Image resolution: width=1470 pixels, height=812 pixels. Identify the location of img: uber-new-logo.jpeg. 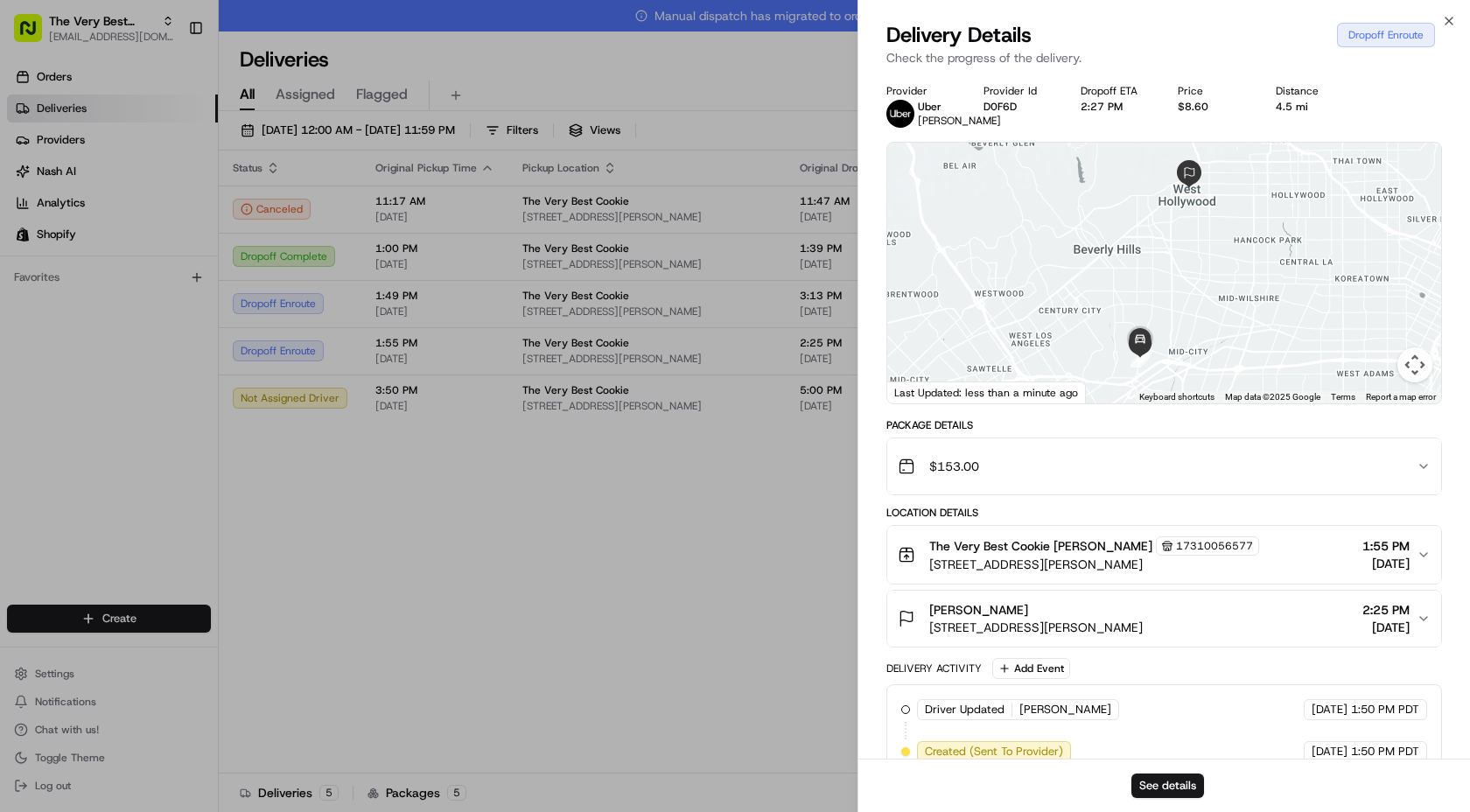
(900, 114).